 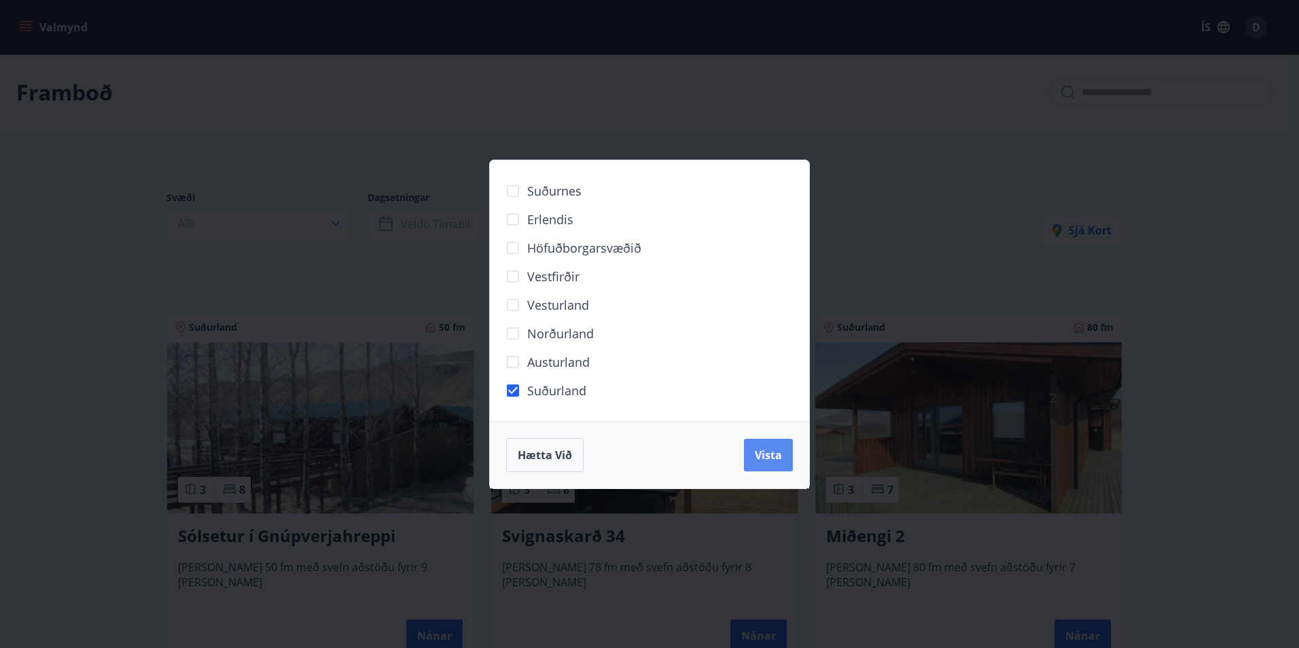 What do you see at coordinates (768, 455) in the screenshot?
I see `span: Vista` at bounding box center [768, 455].